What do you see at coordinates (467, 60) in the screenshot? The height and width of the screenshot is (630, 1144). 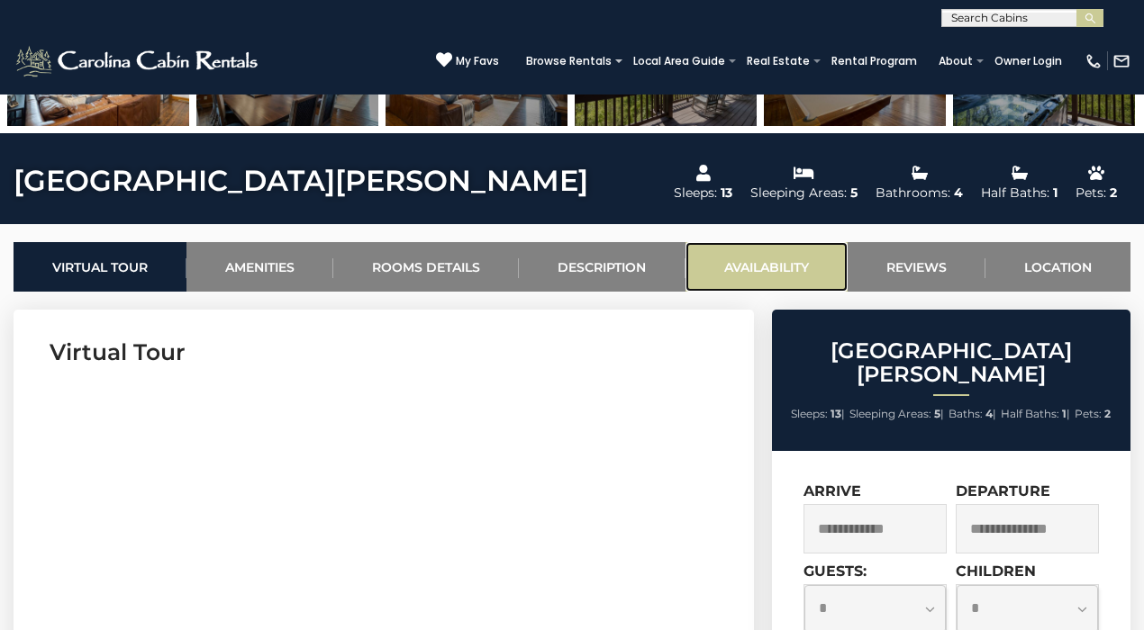 I see `a: My Favs` at bounding box center [467, 60].